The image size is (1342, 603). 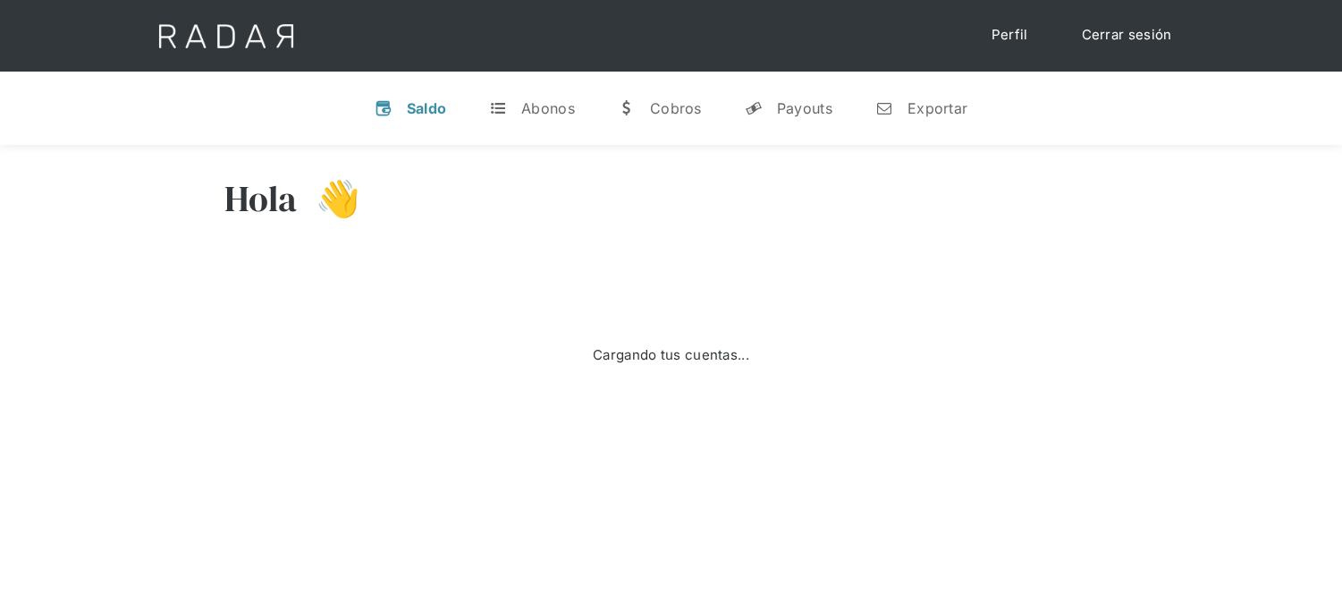 I want to click on div: Abonos, so click(x=548, y=108).